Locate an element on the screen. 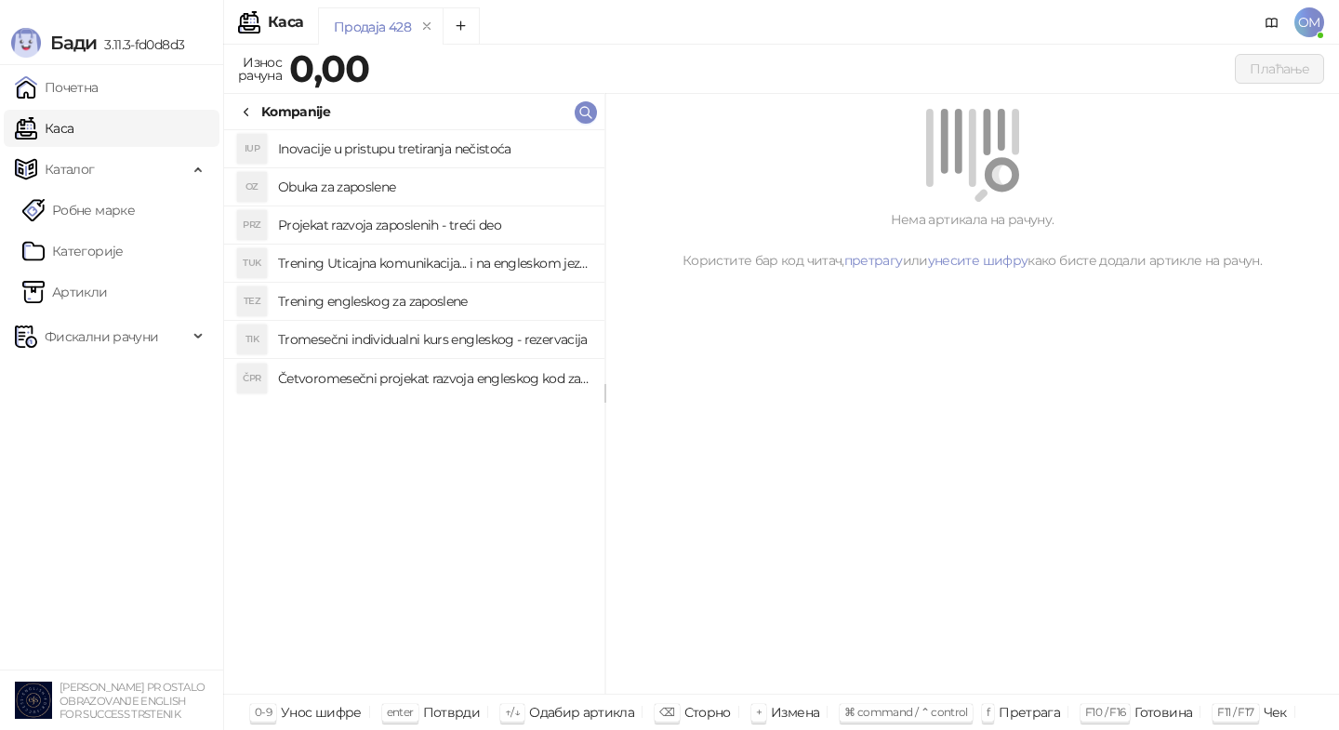 This screenshot has height=730, width=1339. div: Каса is located at coordinates (286, 22).